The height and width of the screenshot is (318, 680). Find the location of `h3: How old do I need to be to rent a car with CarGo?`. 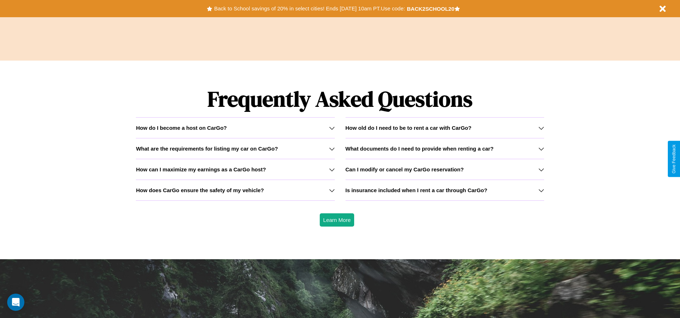

h3: How old do I need to be to rent a car with CarGo? is located at coordinates (409, 128).